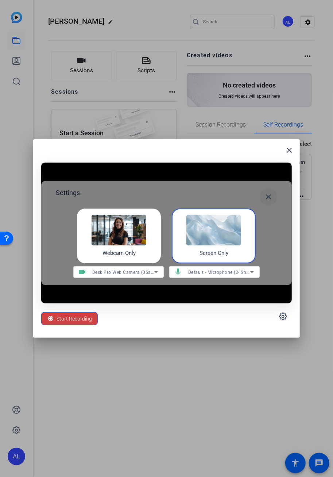 Image resolution: width=333 pixels, height=477 pixels. What do you see at coordinates (69, 318) in the screenshot?
I see `button: Start Recording` at bounding box center [69, 318].